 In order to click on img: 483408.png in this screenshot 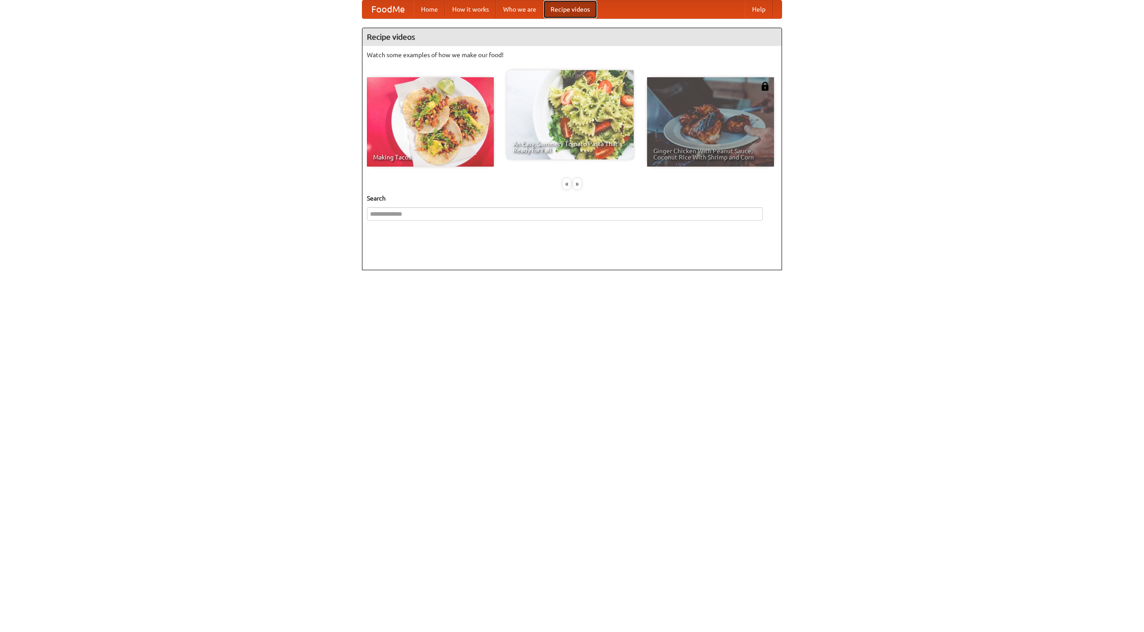, I will do `click(765, 86)`.